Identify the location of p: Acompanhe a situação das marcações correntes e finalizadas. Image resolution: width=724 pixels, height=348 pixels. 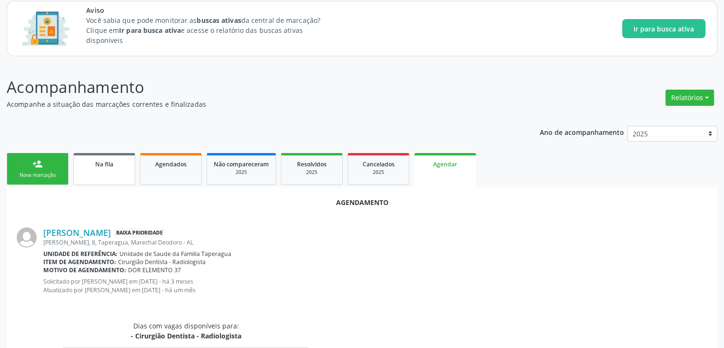
(255, 104).